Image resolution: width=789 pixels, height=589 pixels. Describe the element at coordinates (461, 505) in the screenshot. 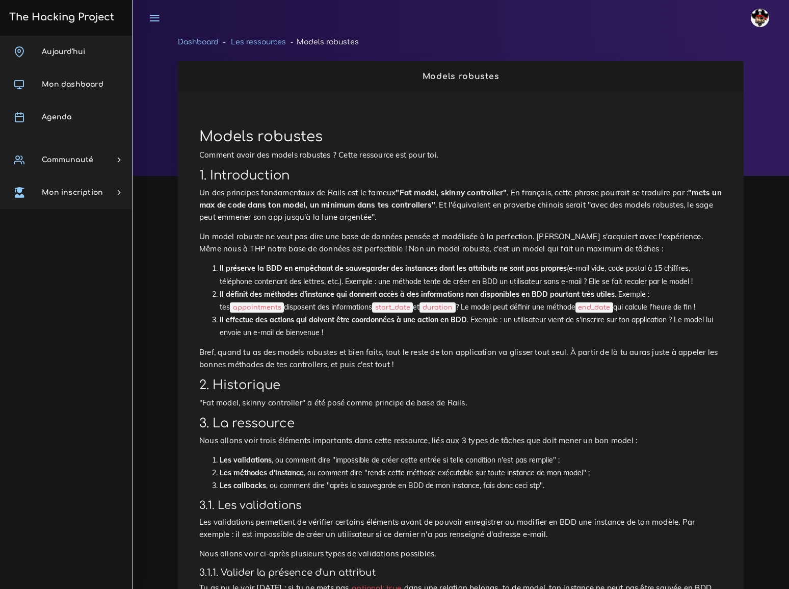

I see `h3: 3.1. Les validations` at that location.